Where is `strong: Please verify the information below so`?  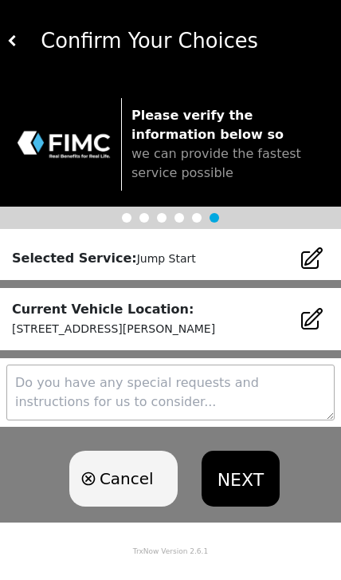
strong: Please verify the information below so is located at coordinates (207, 124).